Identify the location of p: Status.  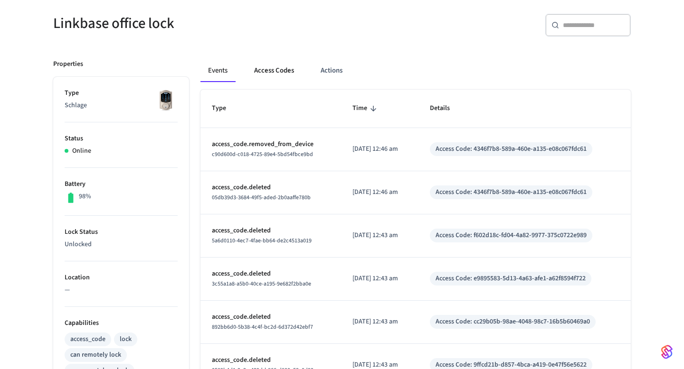
(121, 139).